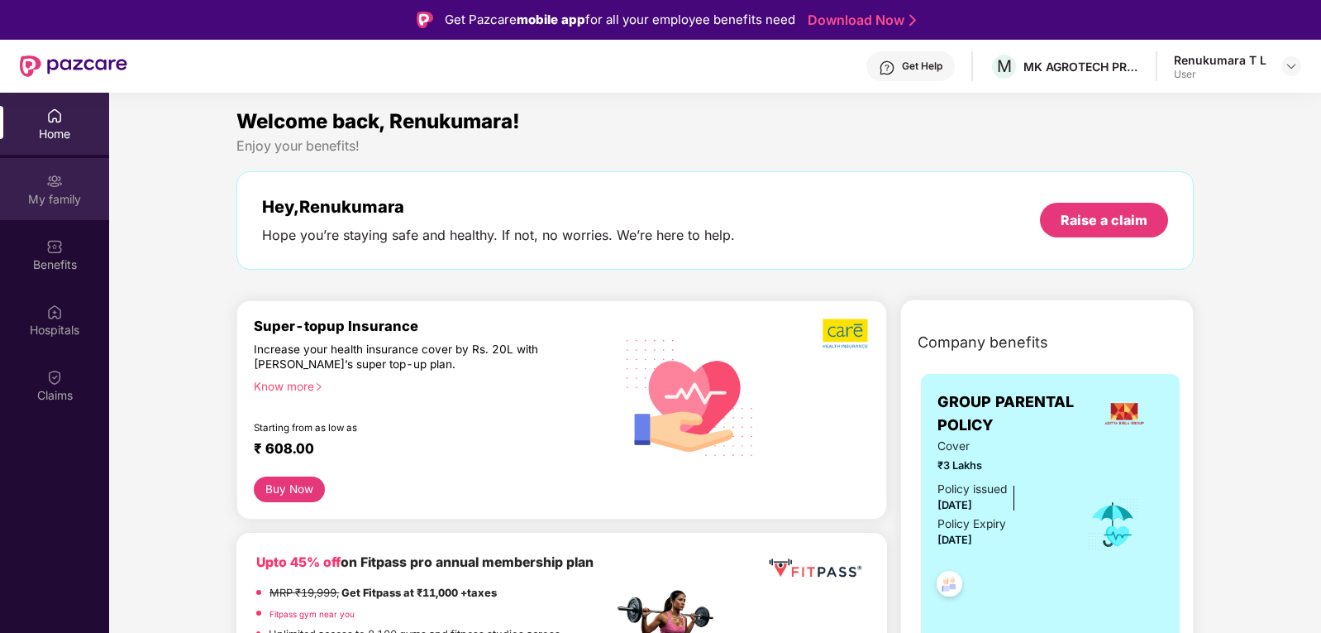  Describe the element at coordinates (551, 19) in the screenshot. I see `strong: mobile app` at that location.